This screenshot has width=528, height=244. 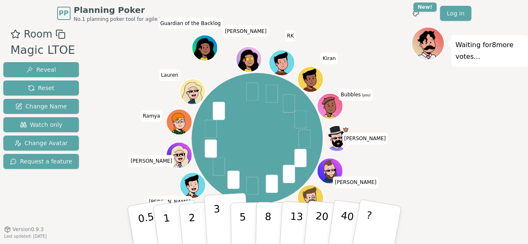 I want to click on button: Add as favourite, so click(x=15, y=34).